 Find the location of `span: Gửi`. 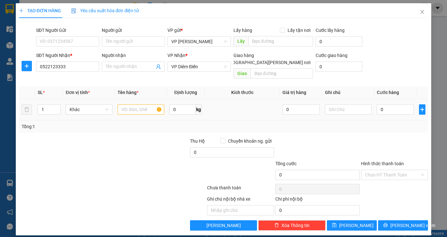

span: Gửi is located at coordinates (8, 28).